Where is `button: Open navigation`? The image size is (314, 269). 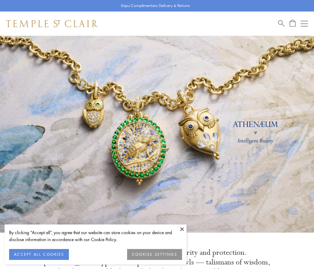
button: Open navigation is located at coordinates (304, 24).